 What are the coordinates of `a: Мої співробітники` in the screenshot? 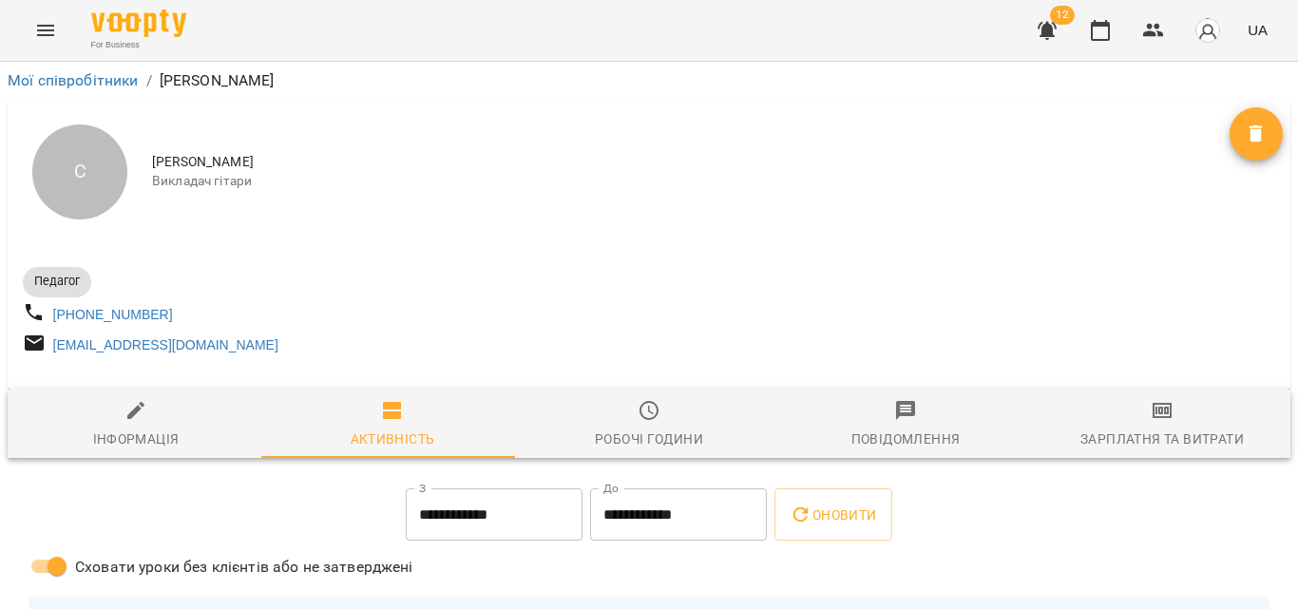 It's located at (73, 80).